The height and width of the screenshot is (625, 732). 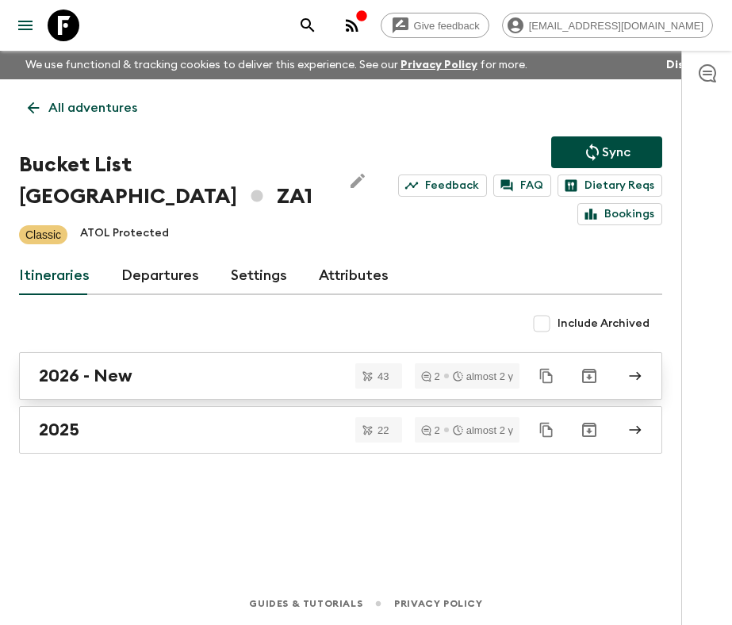 I want to click on a: Departures, so click(x=160, y=276).